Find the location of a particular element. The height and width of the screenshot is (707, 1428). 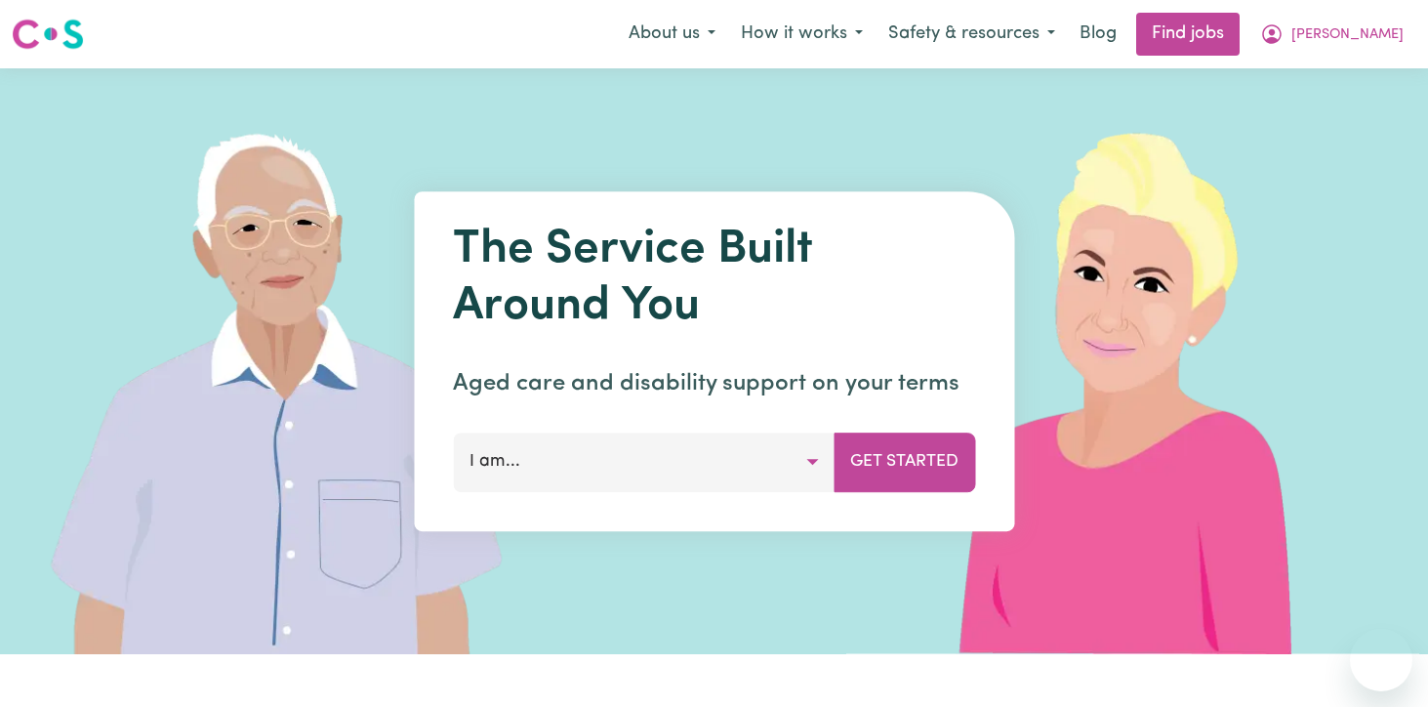

button: Get Started is located at coordinates (904, 462).